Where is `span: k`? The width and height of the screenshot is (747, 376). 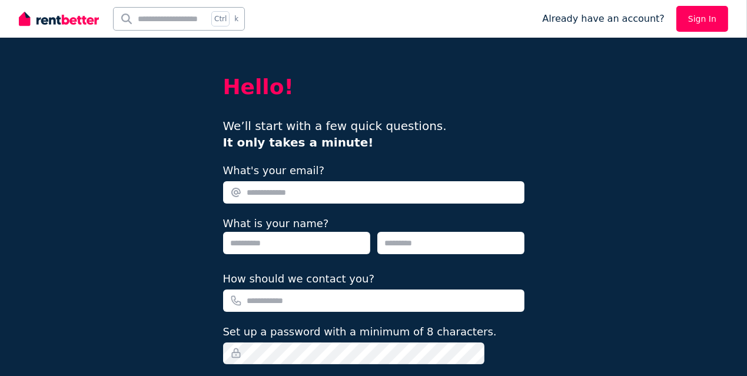
span: k is located at coordinates (236, 19).